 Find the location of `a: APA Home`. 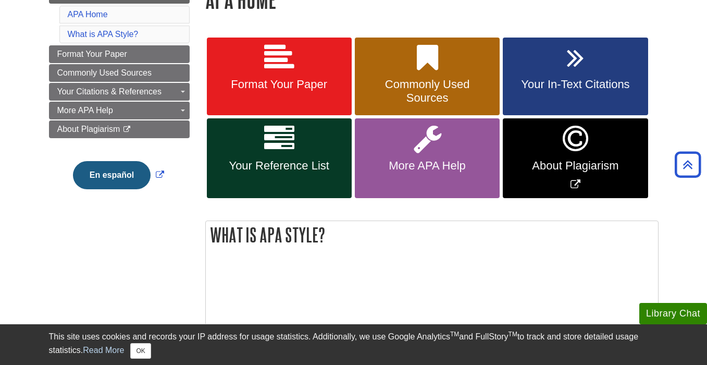

a: APA Home is located at coordinates (88, 14).